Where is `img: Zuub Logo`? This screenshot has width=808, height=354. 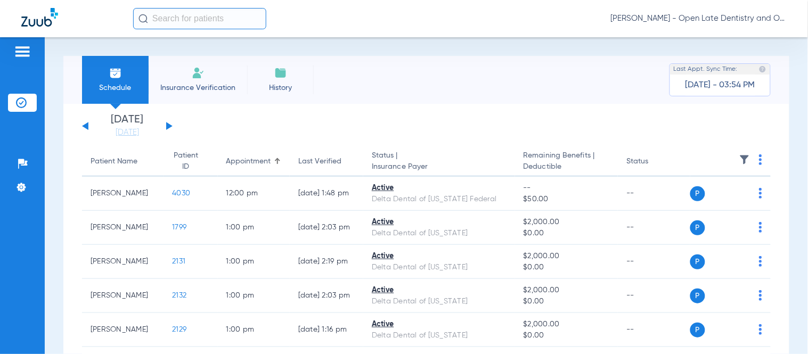
img: Zuub Logo is located at coordinates (39, 17).